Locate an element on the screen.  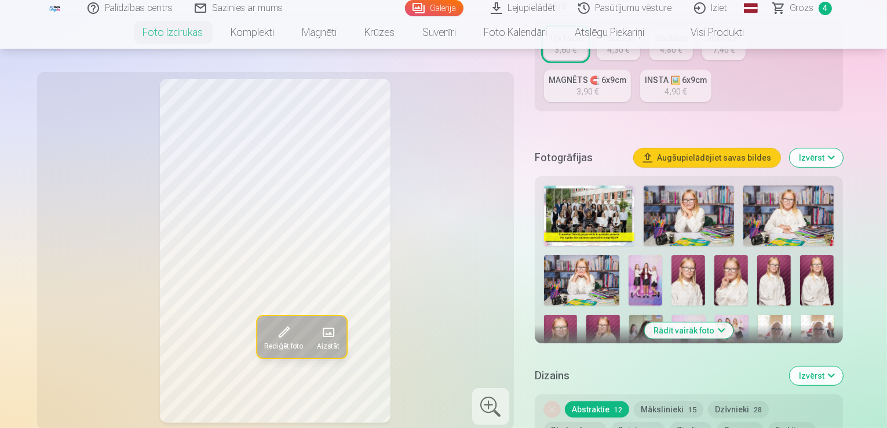
button: Abstraktie12 is located at coordinates (597, 409).